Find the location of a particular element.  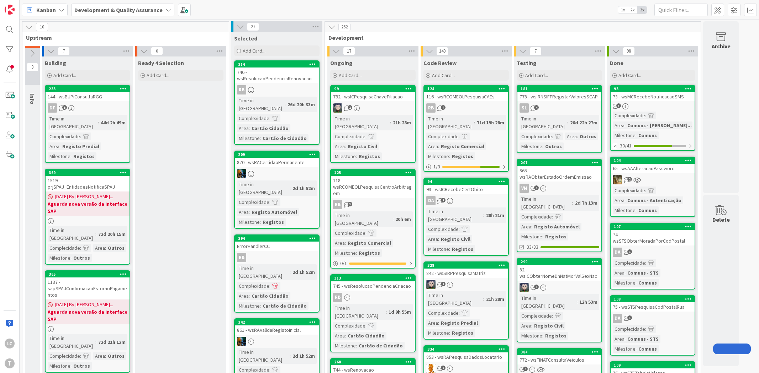

div: 299 is located at coordinates (559, 262).